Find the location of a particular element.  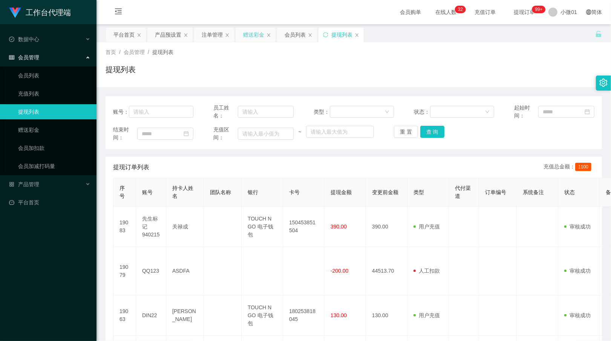

a: 图标： 仪表板平台首页 is located at coordinates (50, 202).